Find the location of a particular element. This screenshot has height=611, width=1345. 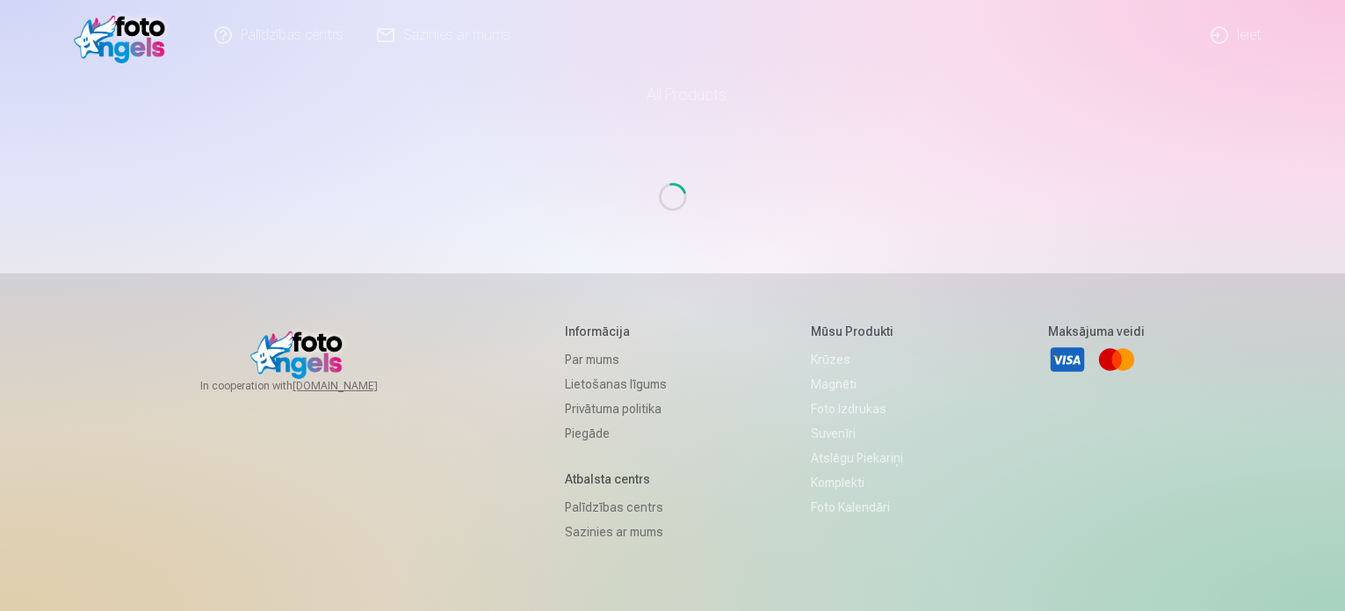

a: Piegāde is located at coordinates (616, 433).